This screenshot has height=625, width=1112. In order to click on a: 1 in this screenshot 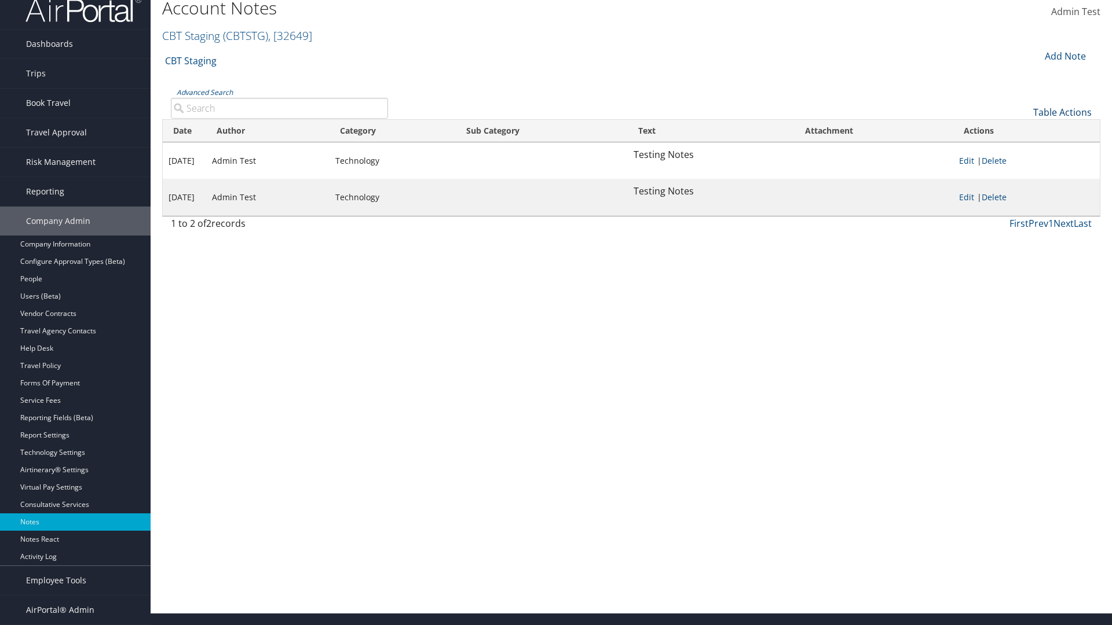, I will do `click(1051, 224)`.